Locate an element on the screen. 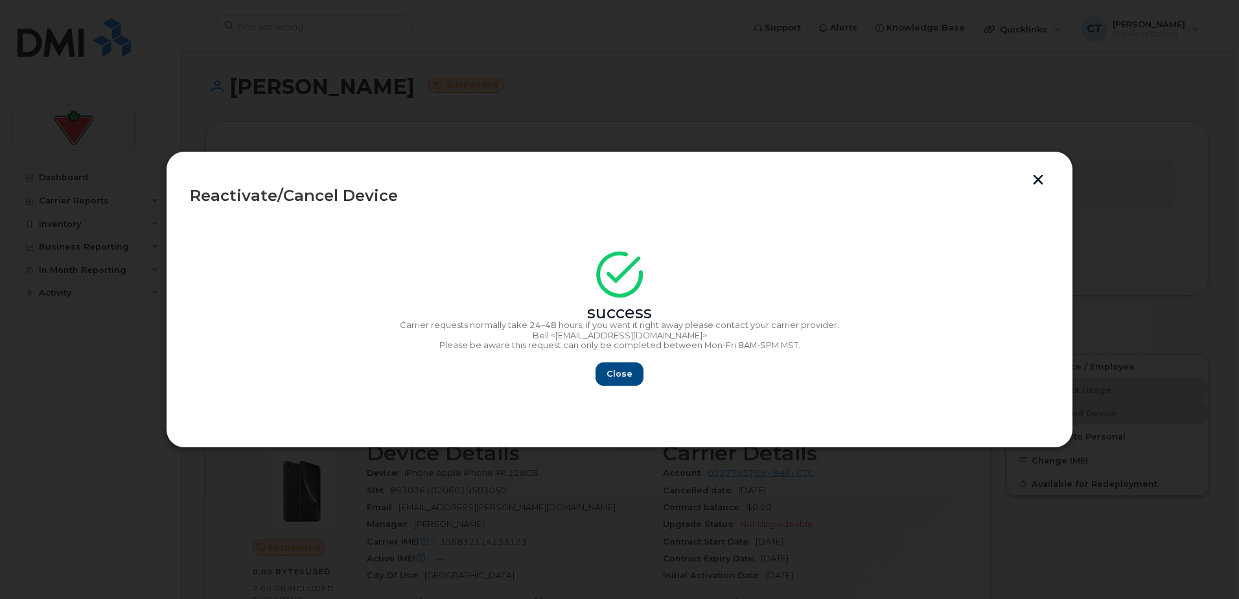 The width and height of the screenshot is (1239, 599). p: Carrier requests normally take 24–48 hours, if you want it right away please contact your carrier... is located at coordinates (620, 325).